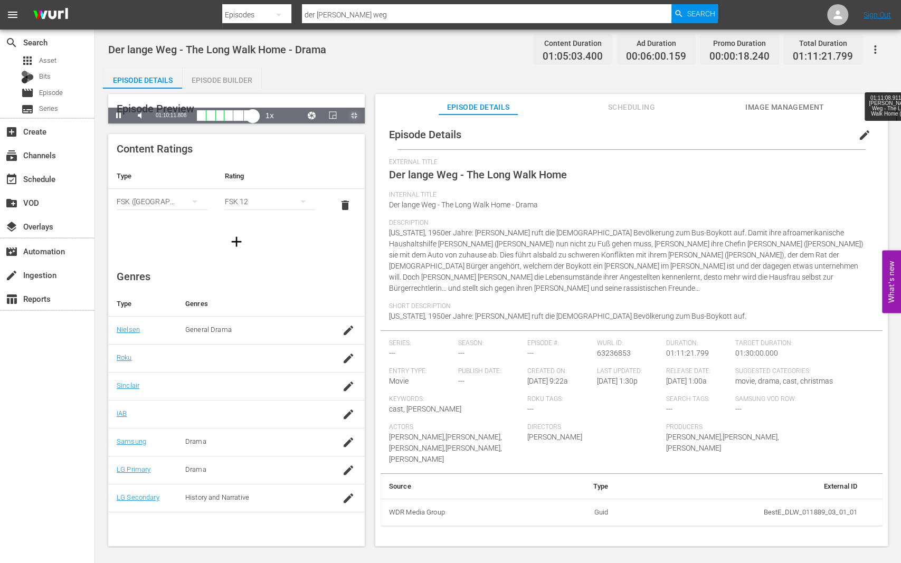 This screenshot has width=901, height=563. Describe the element at coordinates (124, 357) in the screenshot. I see `a: Roku` at that location.